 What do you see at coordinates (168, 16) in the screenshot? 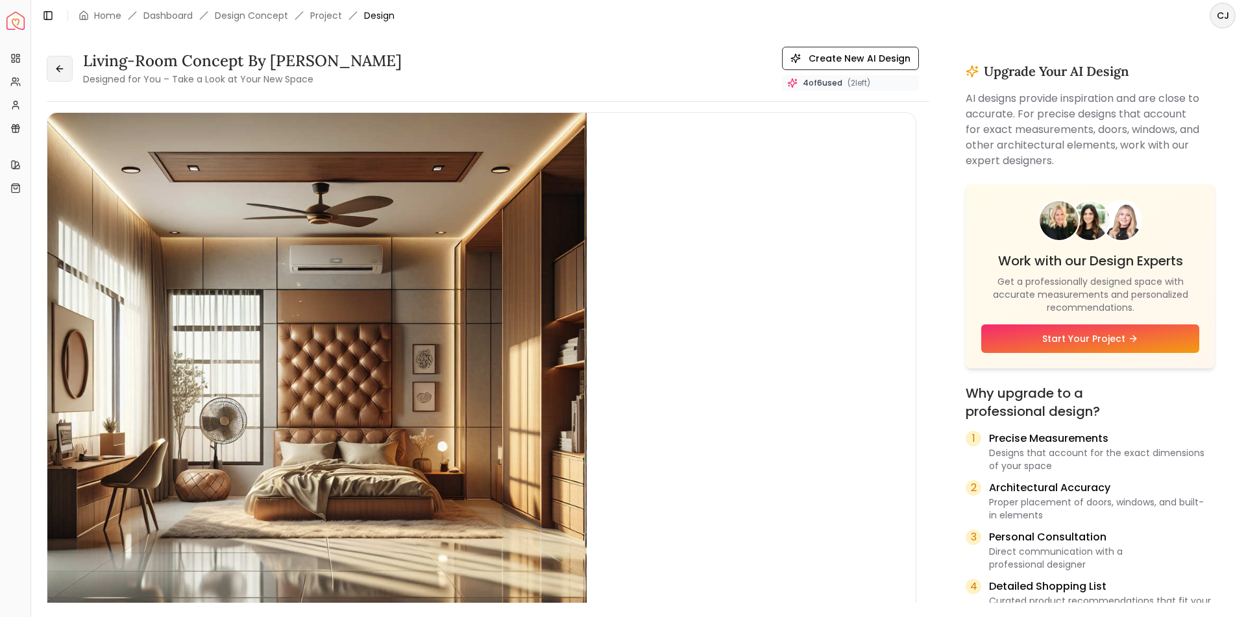
I see `a: Dashboard` at bounding box center [168, 16].